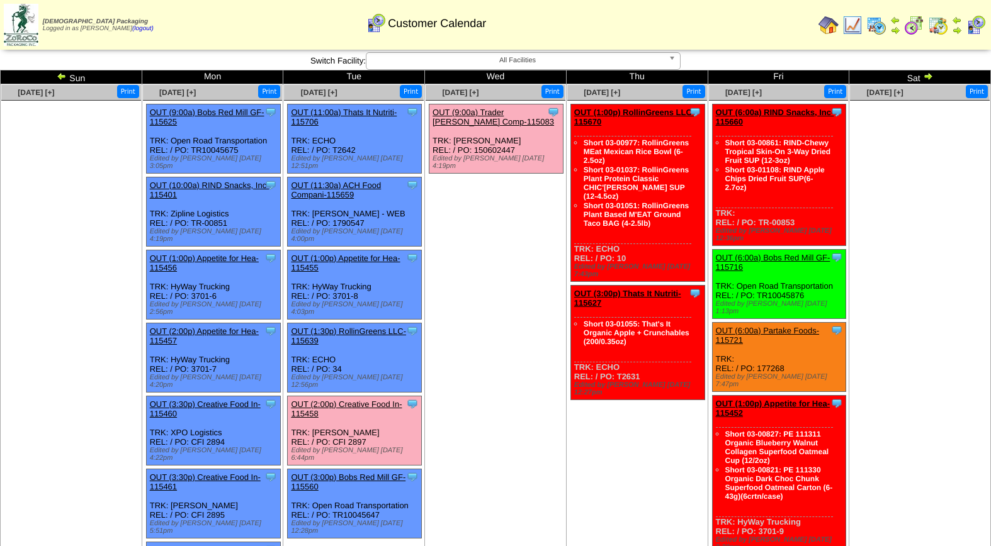 The height and width of the screenshot is (546, 991). Describe the element at coordinates (876, 25) in the screenshot. I see `img: calendarprod.gif` at that location.